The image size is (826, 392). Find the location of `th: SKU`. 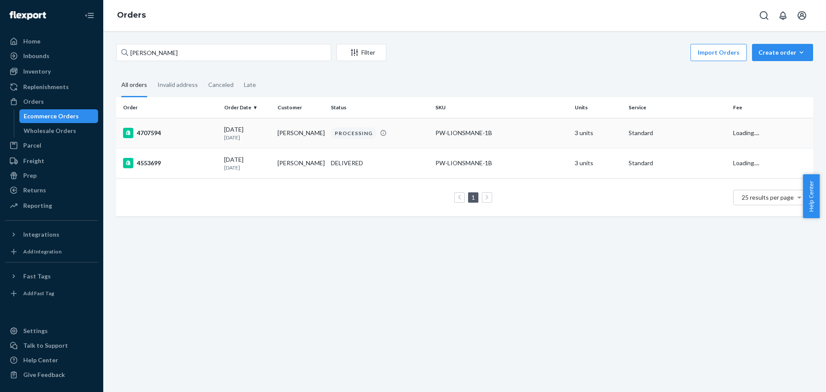

th: SKU is located at coordinates (501, 108).